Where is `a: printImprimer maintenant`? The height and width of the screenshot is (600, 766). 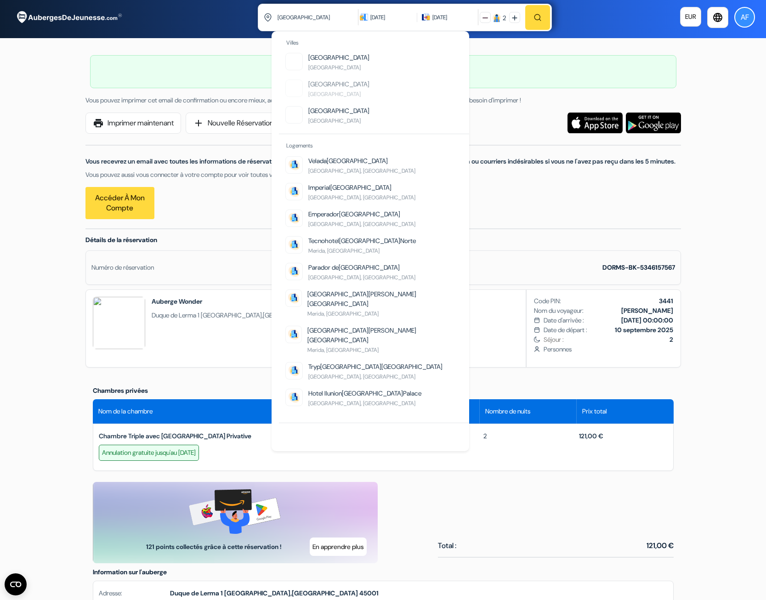 a: printImprimer maintenant is located at coordinates (133, 123).